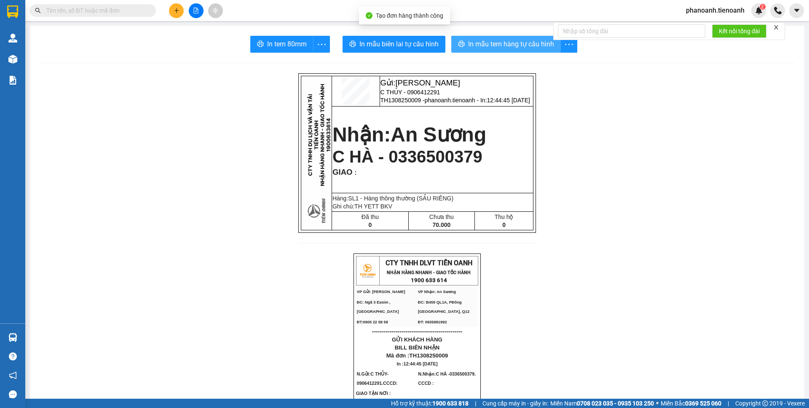 This screenshot has height=408, width=809. Describe the element at coordinates (373, 206) in the screenshot. I see `span: TH YETT BKV` at that location.